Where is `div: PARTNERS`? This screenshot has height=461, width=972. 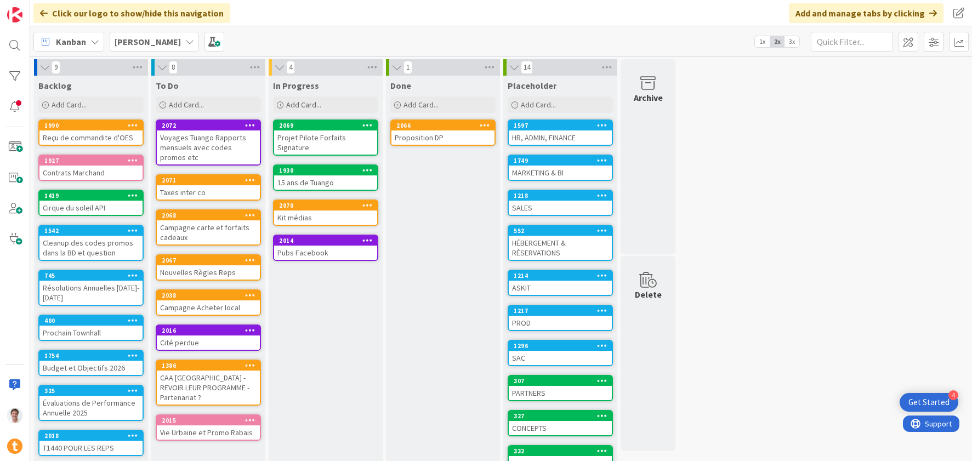
div: PARTNERS is located at coordinates (560, 393).